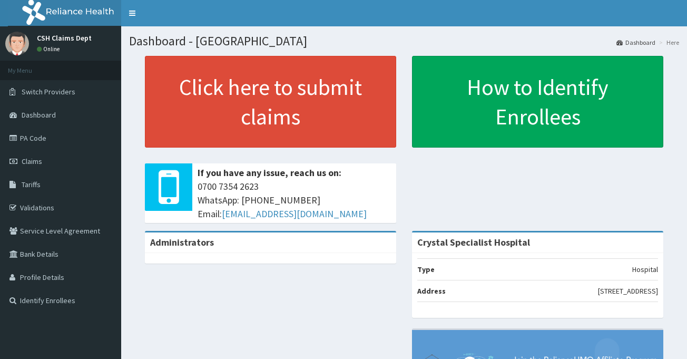  Describe the element at coordinates (269, 172) in the screenshot. I see `b: If you have any issue, reach us on:` at that location.